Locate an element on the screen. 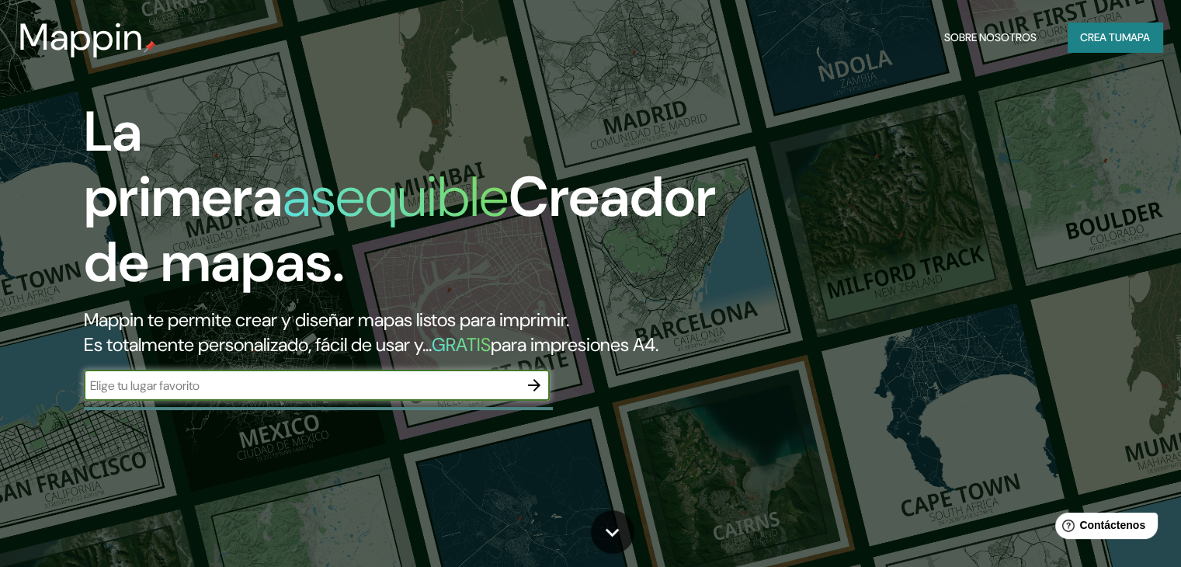  font: asequible is located at coordinates (395, 197).